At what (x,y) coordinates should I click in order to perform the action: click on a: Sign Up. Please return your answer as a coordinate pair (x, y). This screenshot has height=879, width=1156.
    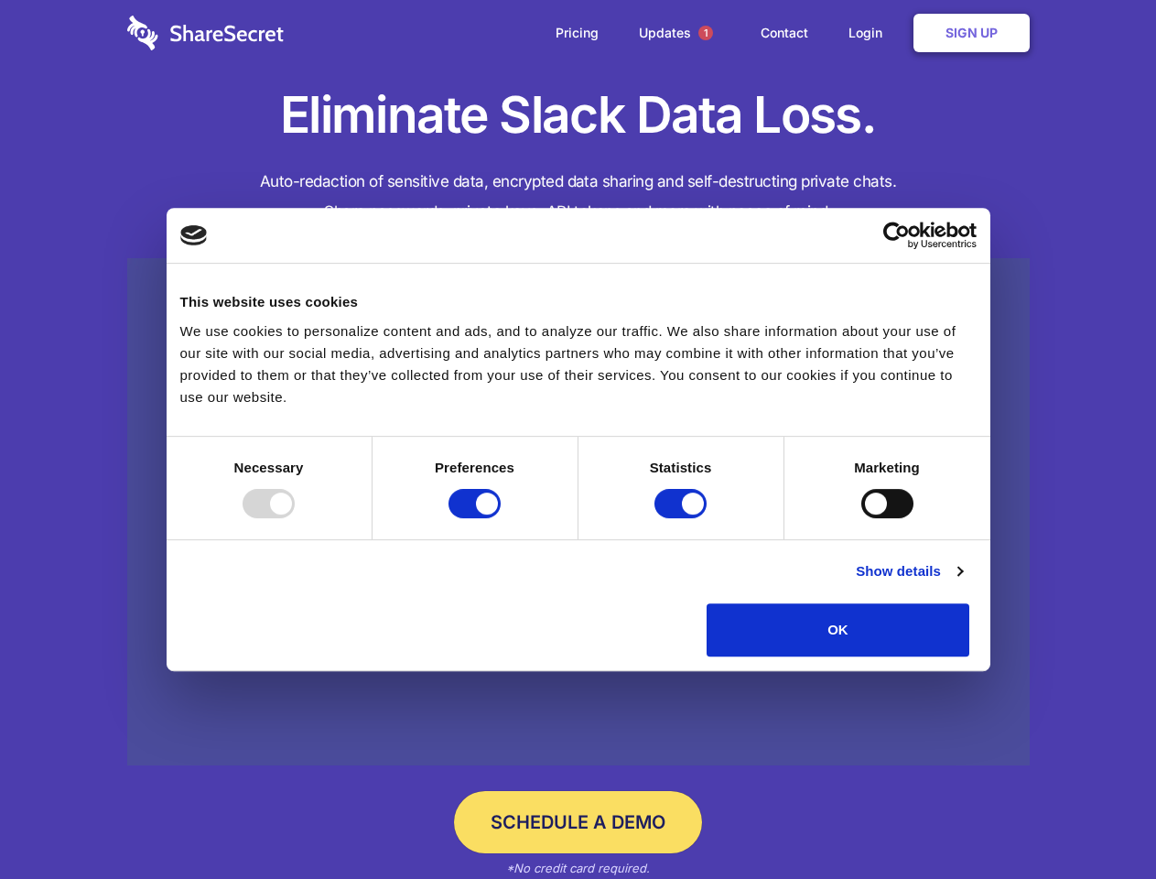
    Looking at the image, I should click on (971, 33).